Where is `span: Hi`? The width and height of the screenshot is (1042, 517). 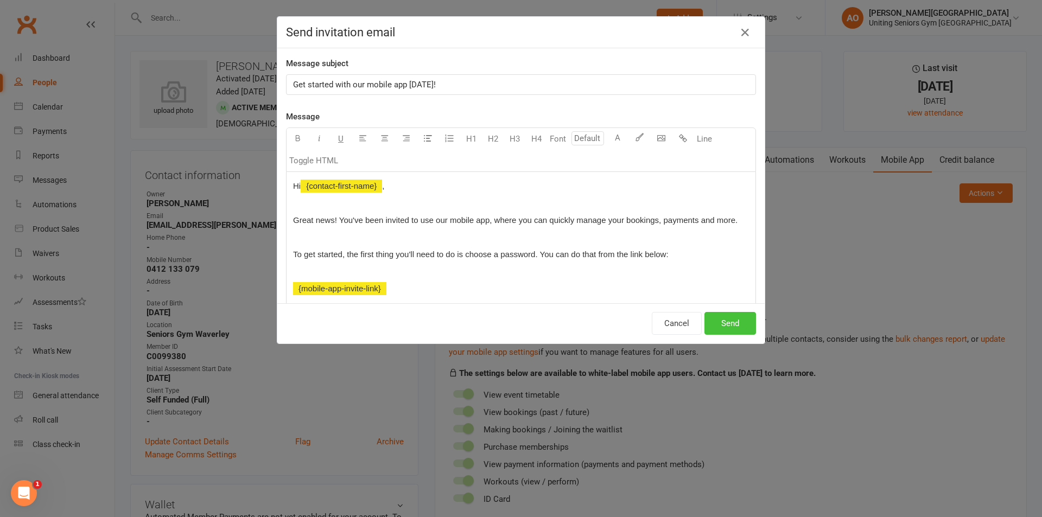
span: Hi is located at coordinates (297, 186).